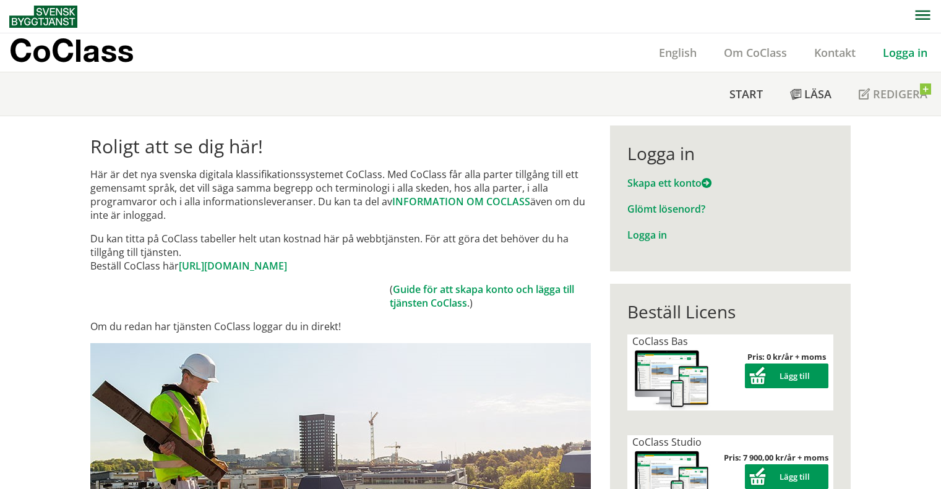 This screenshot has height=489, width=941. Describe the element at coordinates (810, 94) in the screenshot. I see `a: Läsa` at that location.